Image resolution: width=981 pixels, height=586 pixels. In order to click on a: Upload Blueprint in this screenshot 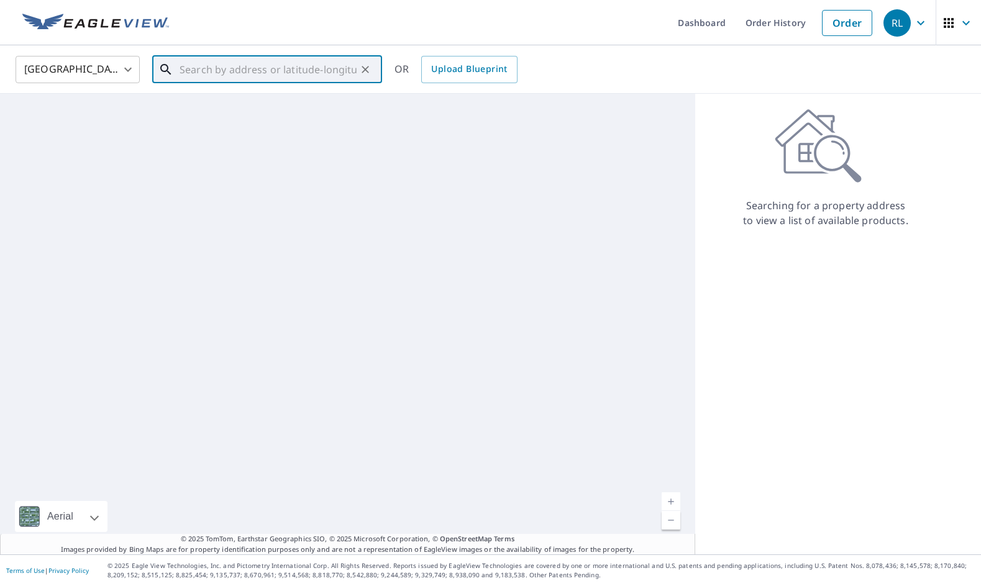, I will do `click(469, 70)`.